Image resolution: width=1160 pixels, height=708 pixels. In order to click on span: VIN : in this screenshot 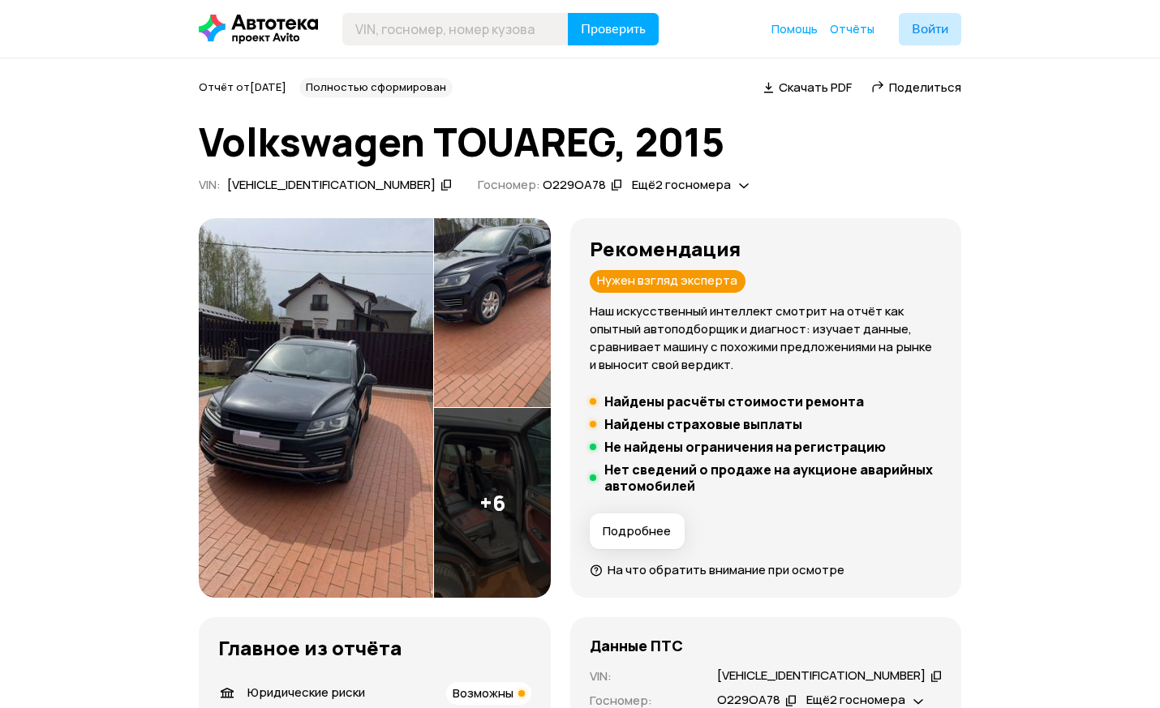, I will do `click(209, 184)`.